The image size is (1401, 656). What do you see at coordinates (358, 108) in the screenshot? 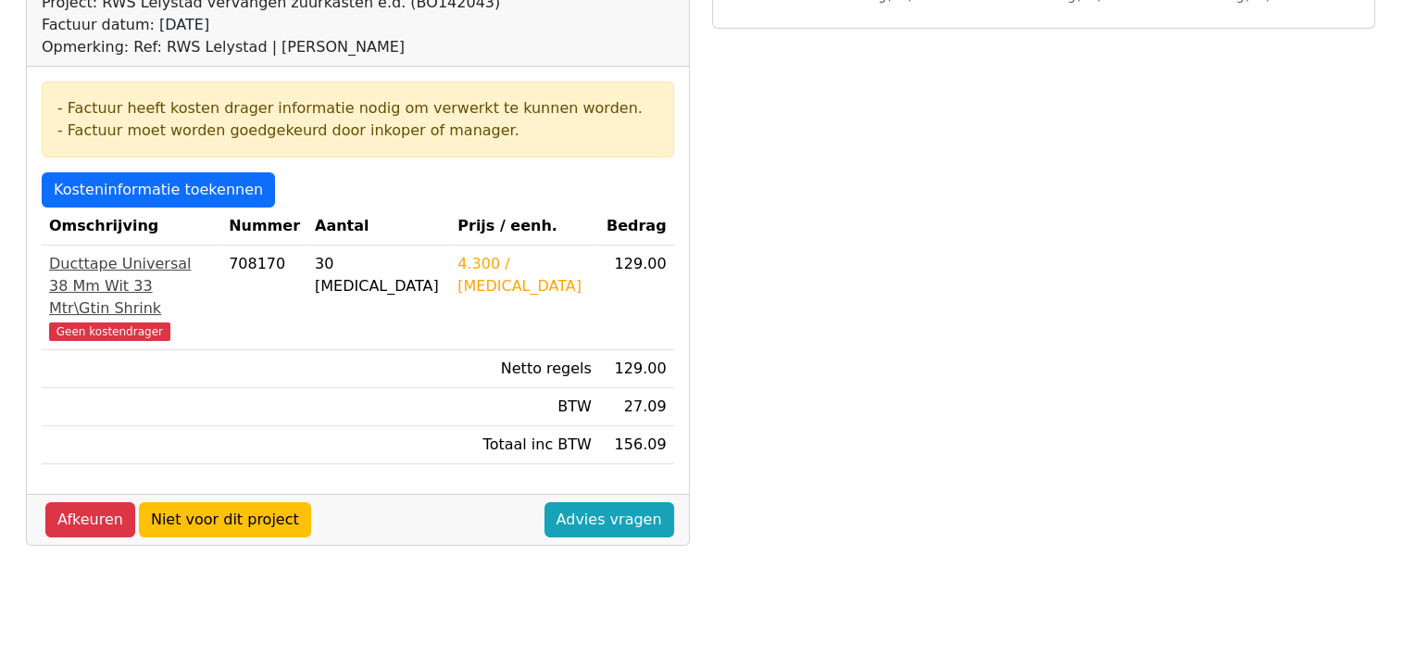
I see `div: - Factuur heeft kosten drager informatie nodig om verwerkt te kunnen worden.` at bounding box center [358, 108].